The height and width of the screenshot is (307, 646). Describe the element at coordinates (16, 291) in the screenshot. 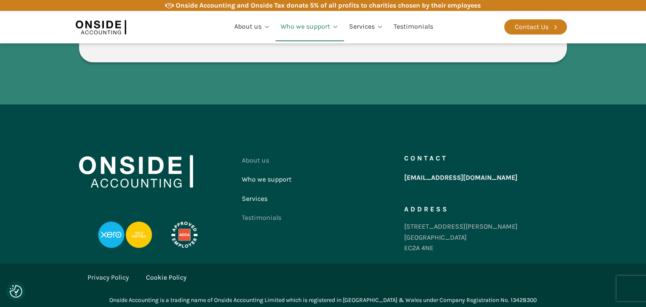

I see `button: Consent Preferences` at that location.